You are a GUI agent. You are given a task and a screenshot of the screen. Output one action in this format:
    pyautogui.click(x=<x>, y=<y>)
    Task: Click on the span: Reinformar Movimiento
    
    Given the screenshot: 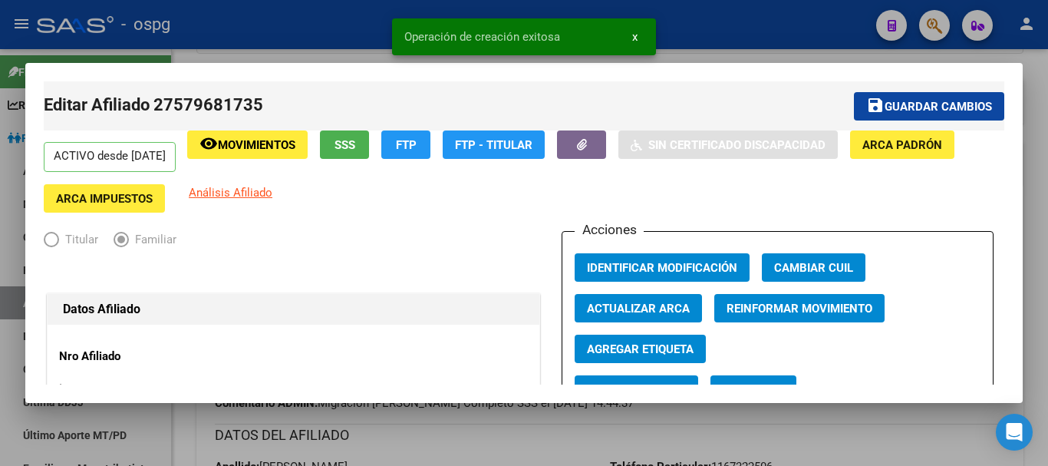 What is the action you would take?
    pyautogui.click(x=800, y=309)
    